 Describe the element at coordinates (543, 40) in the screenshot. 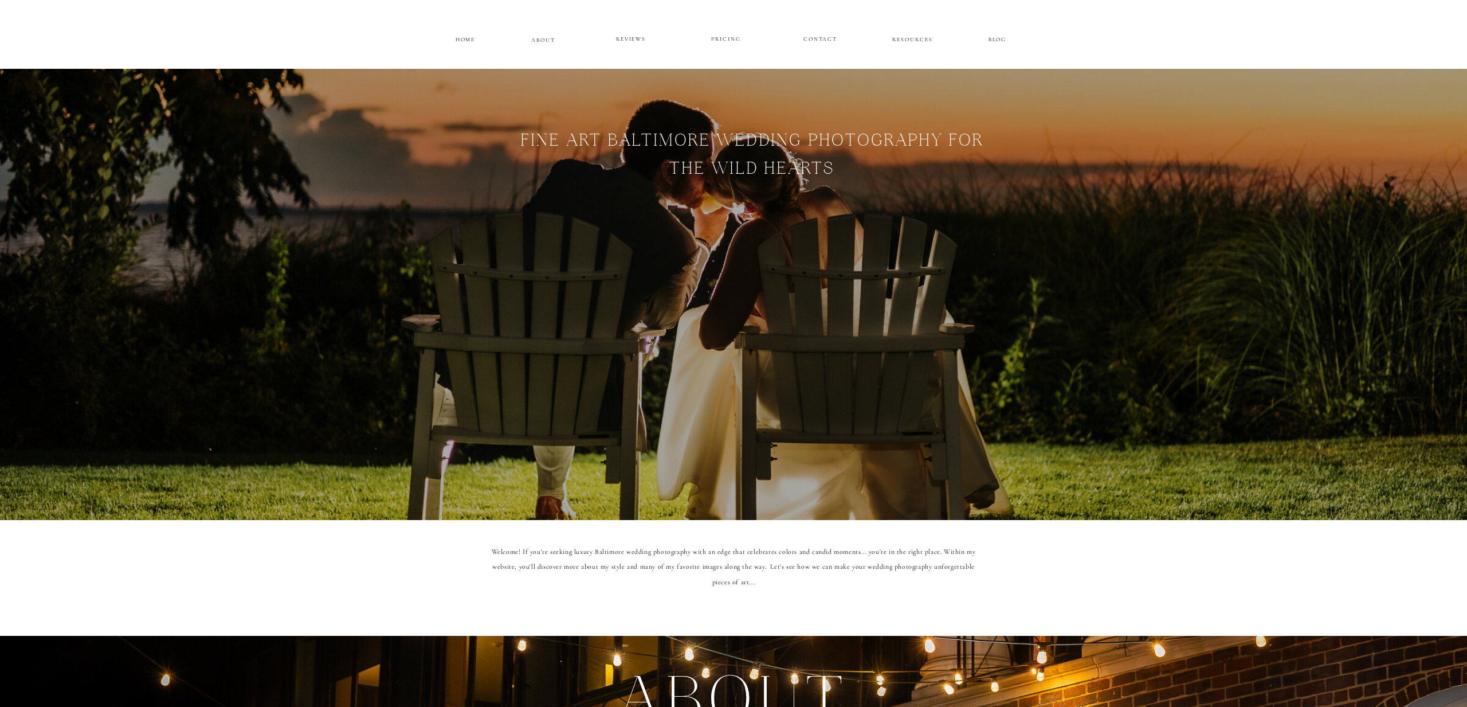

I see `a: ABOUT` at that location.